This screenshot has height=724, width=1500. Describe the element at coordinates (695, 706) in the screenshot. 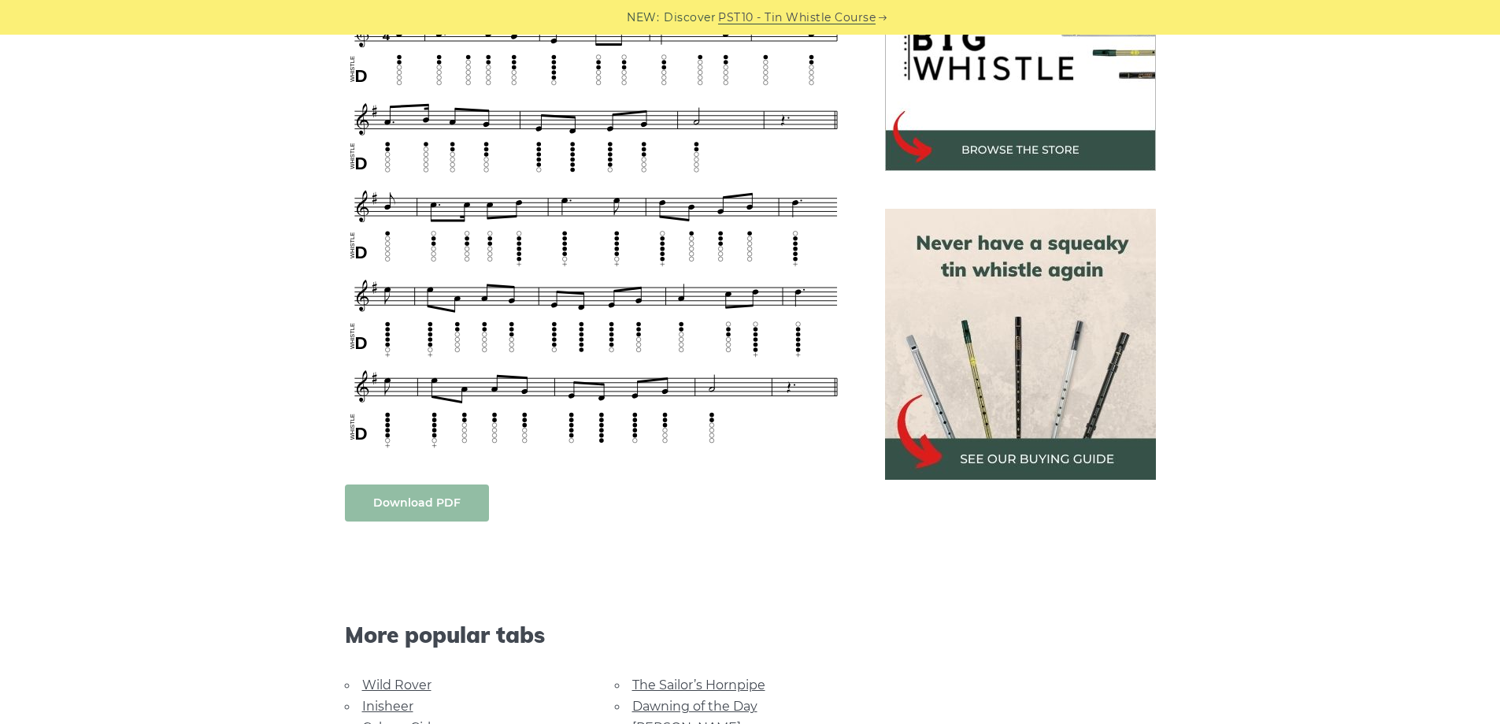

I see `a: Dawning of the Day` at that location.